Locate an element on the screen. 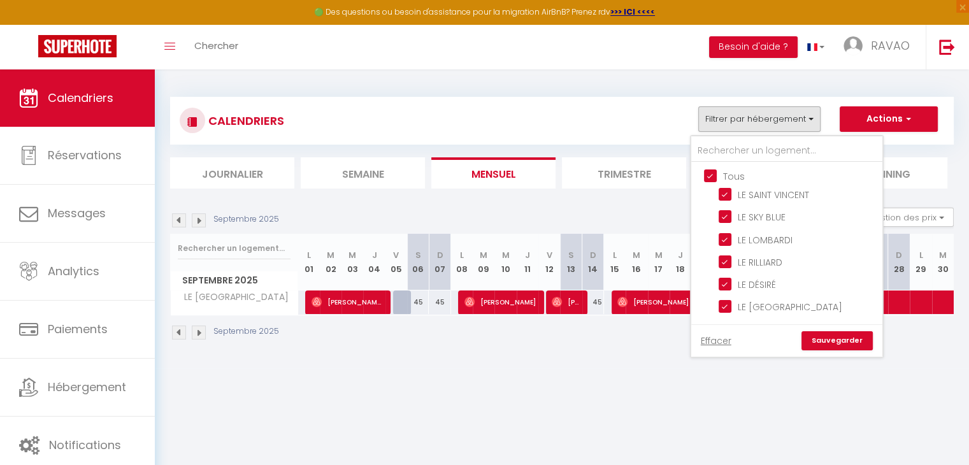 This screenshot has height=465, width=969. div: Filtrer par hébergement is located at coordinates (787, 247).